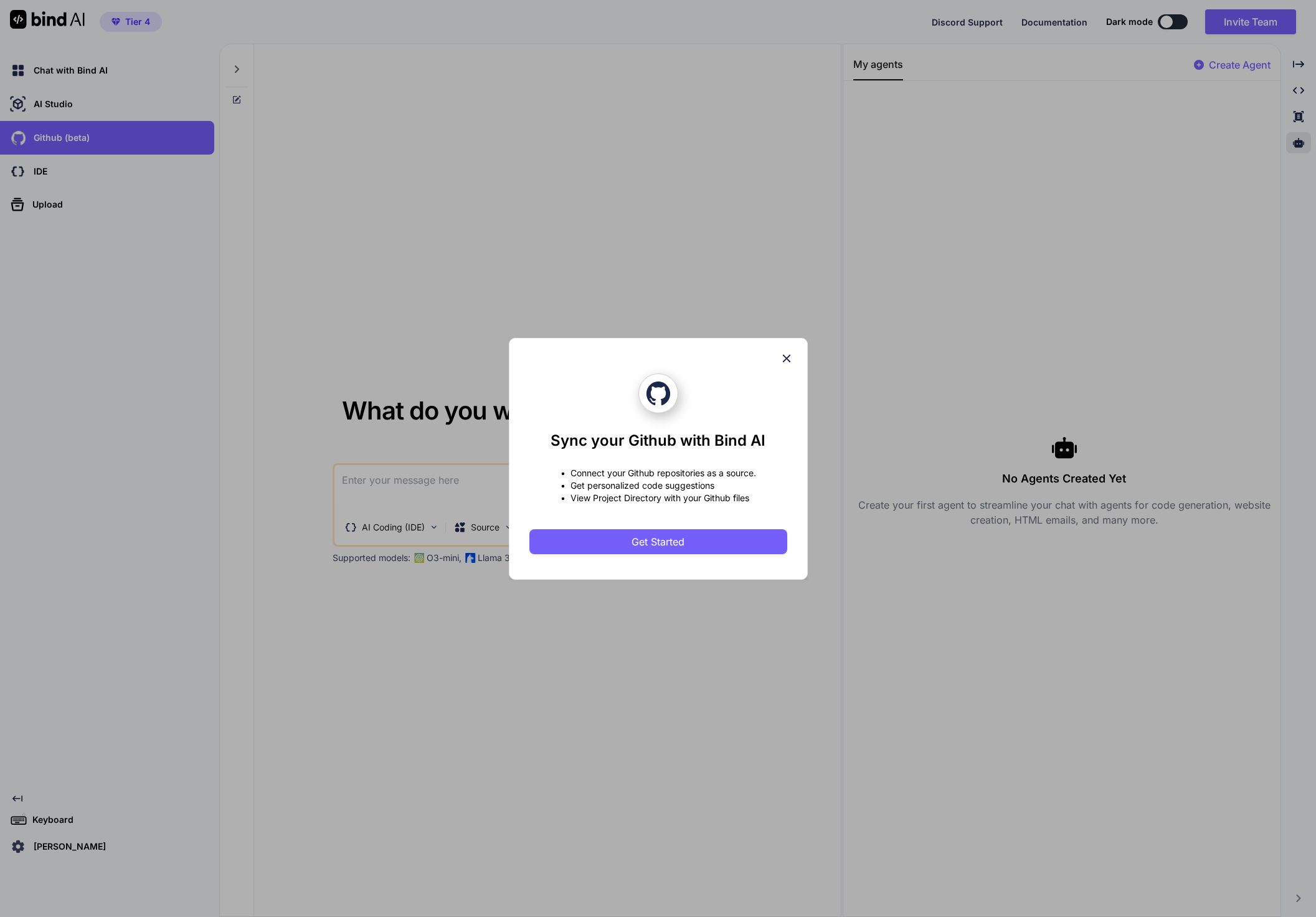  Describe the element at coordinates (659, 486) in the screenshot. I see `p: • Get personalized code suggestions` at that location.